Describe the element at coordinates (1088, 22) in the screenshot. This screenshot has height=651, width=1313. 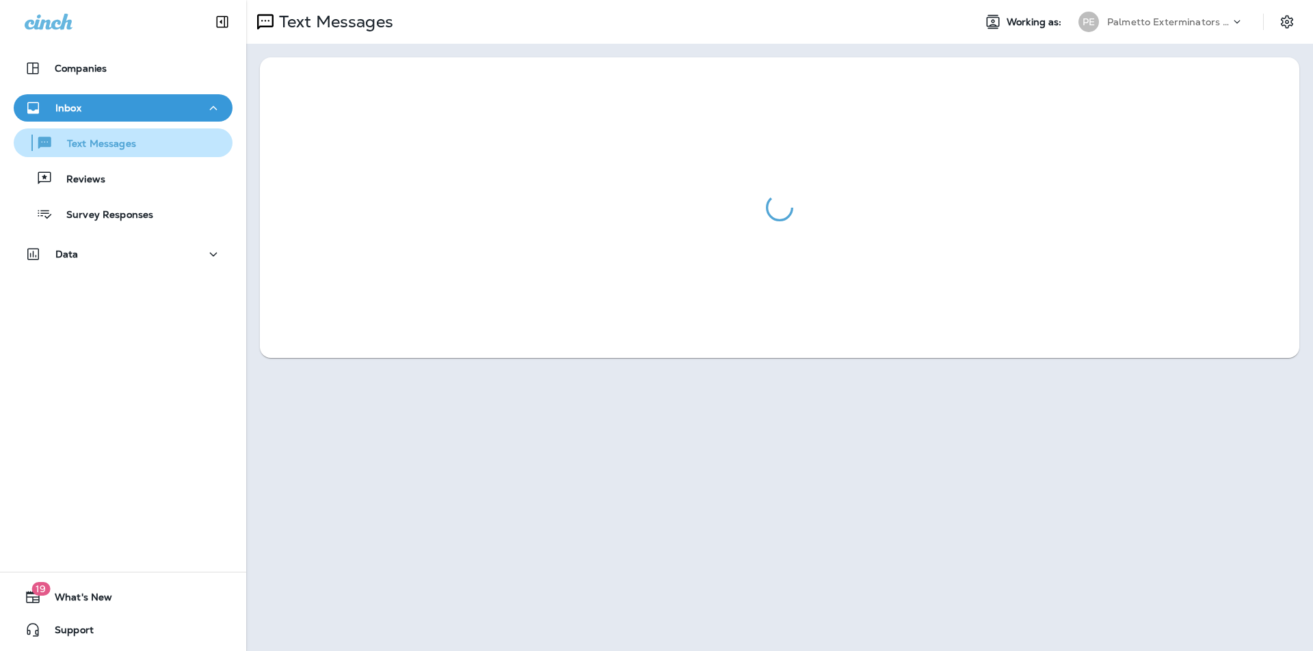
I see `div: PE` at that location.